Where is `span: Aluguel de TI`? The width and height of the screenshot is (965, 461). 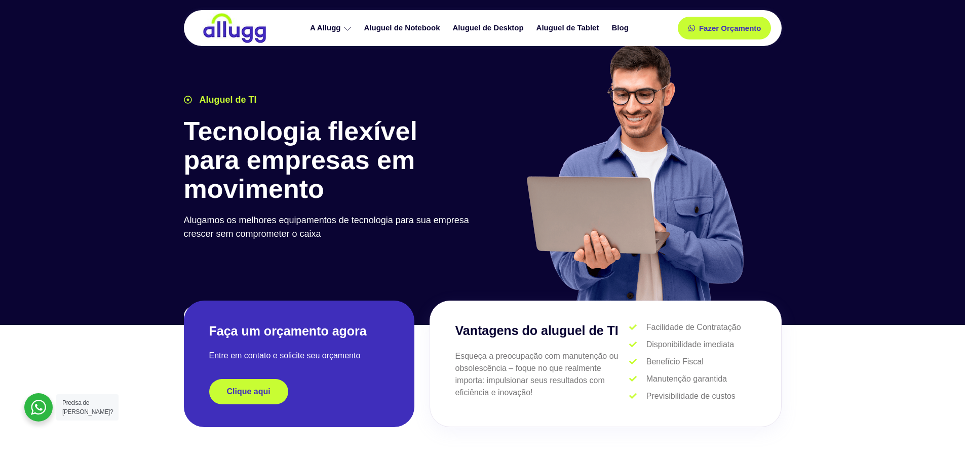
span: Aluguel de TI is located at coordinates (227, 100).